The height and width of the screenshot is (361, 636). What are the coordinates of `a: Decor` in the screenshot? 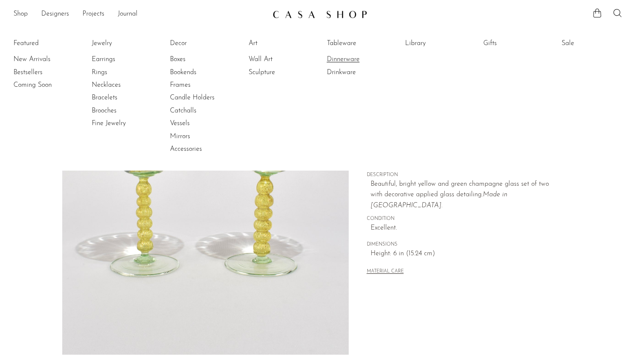 It's located at (202, 43).